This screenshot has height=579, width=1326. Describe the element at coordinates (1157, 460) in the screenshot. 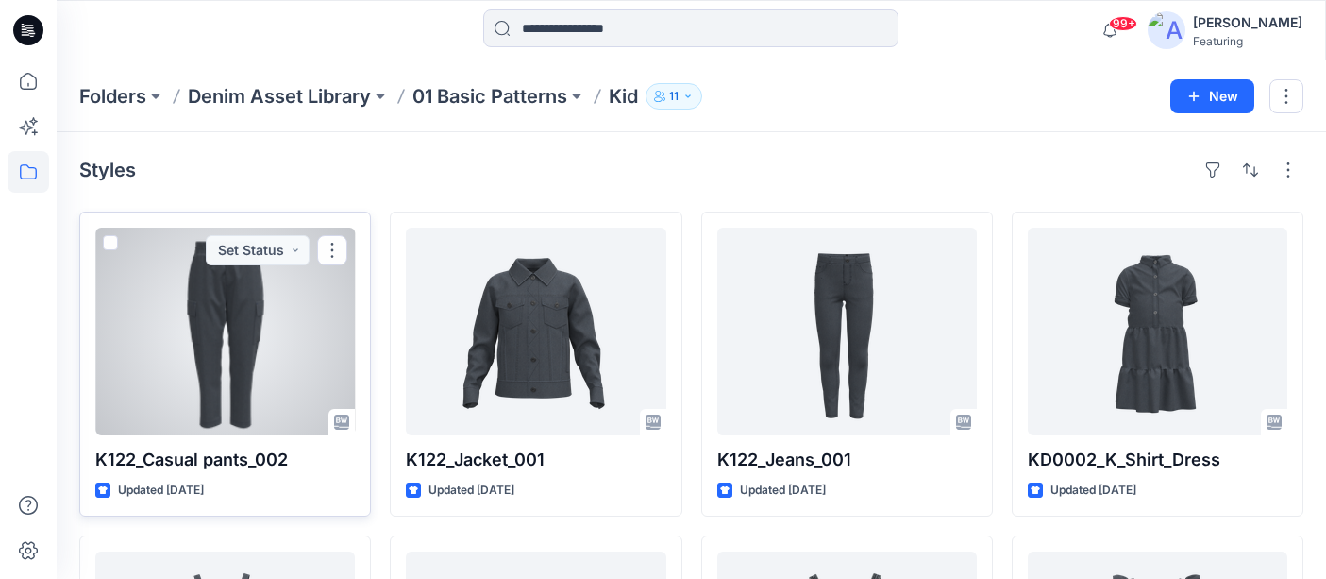

I see `p: KD0002_K_Shirt_Dress` at that location.